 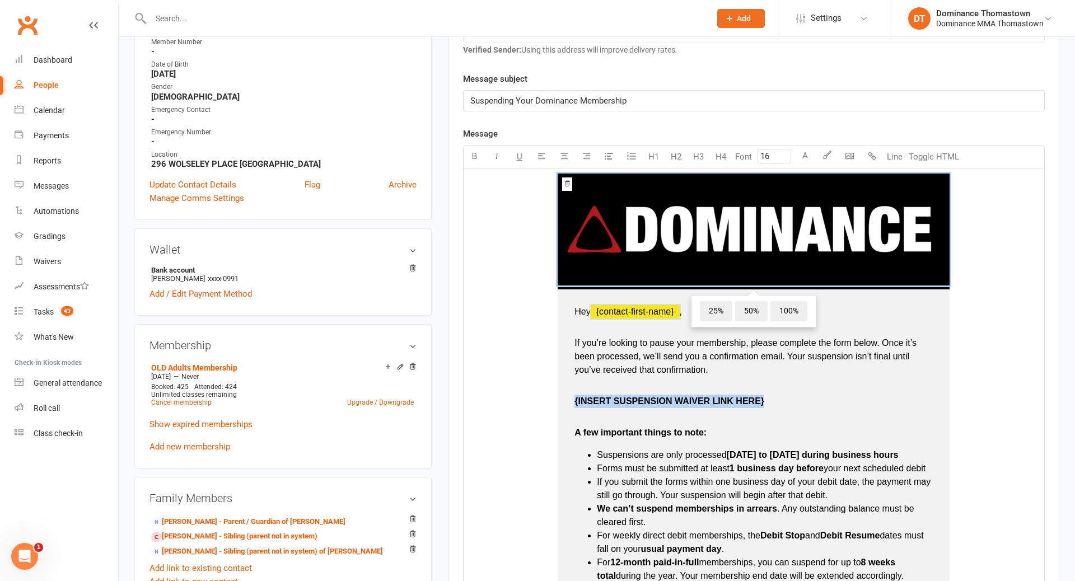 What do you see at coordinates (283, 250) in the screenshot?
I see `h3: Wallet` at bounding box center [283, 250].